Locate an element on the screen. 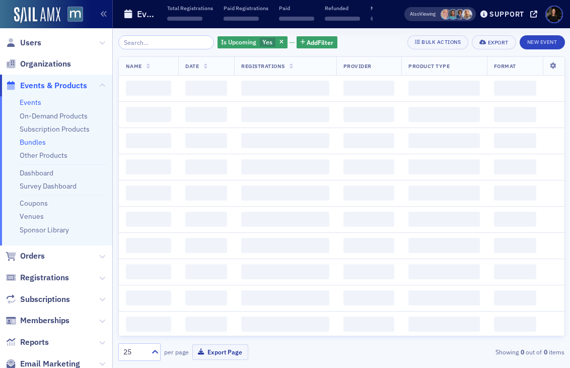 The image size is (570, 368). span: Organizations is located at coordinates (45, 64).